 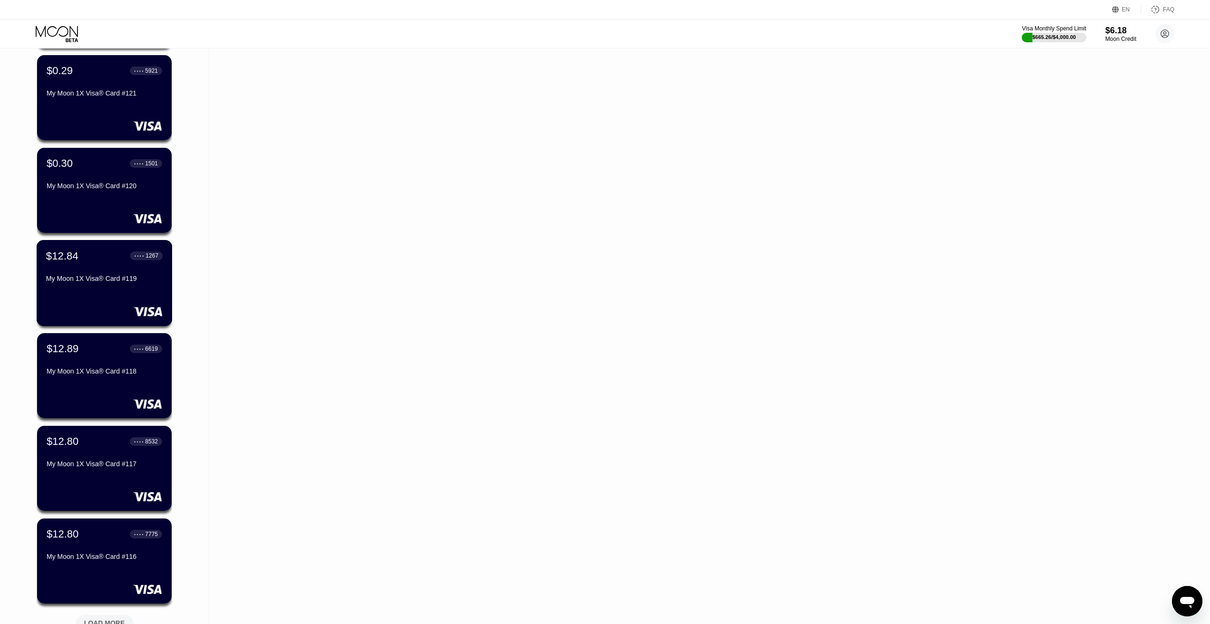 What do you see at coordinates (1054, 34) in the screenshot?
I see `div: Visa Monthly Spend Limit$665.26/$4,000.00` at bounding box center [1054, 34].